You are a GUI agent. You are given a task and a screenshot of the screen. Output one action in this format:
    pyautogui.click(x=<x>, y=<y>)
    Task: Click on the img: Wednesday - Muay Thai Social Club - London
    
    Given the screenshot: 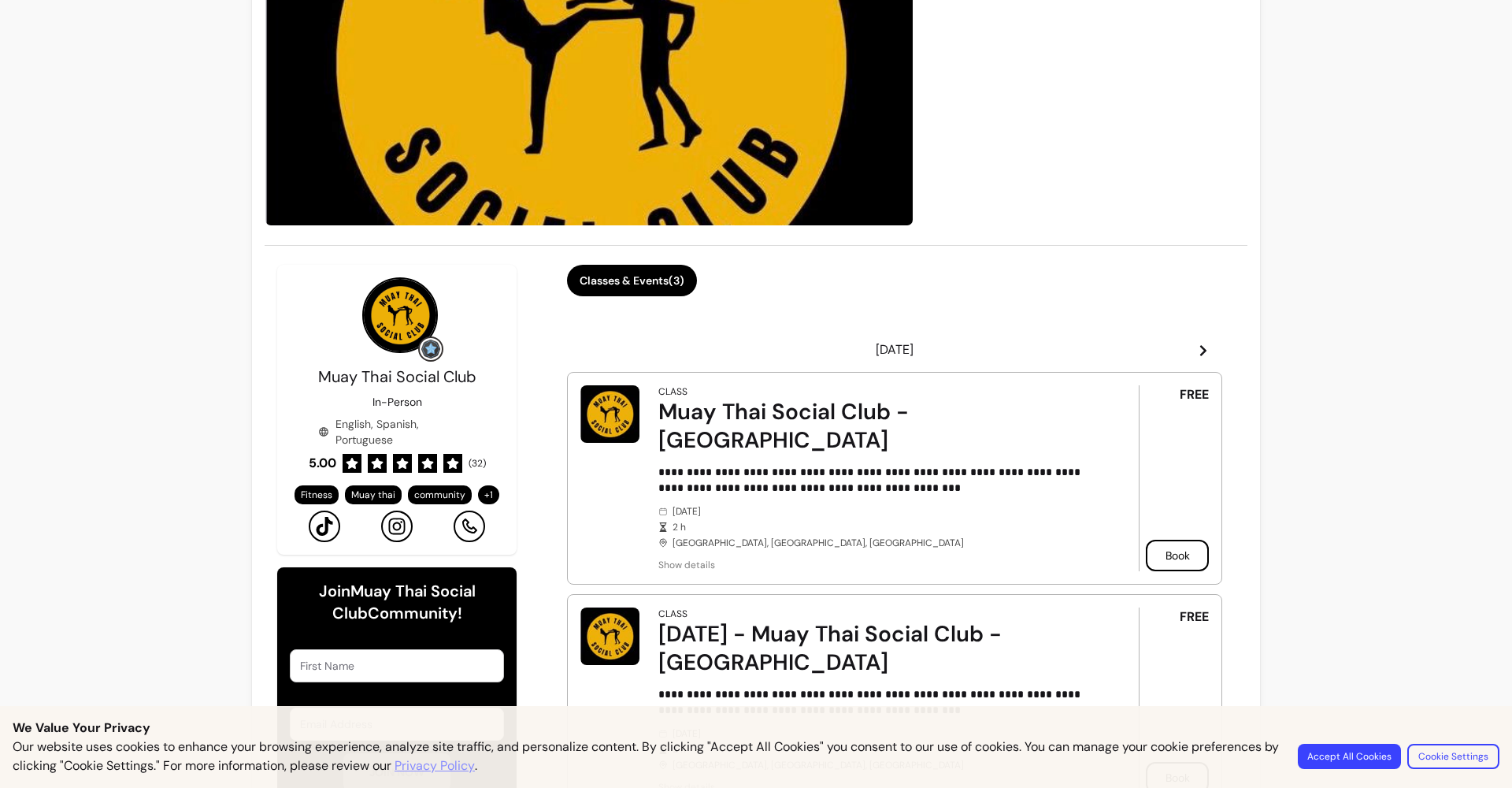 What is the action you would take?
    pyautogui.click(x=610, y=636)
    